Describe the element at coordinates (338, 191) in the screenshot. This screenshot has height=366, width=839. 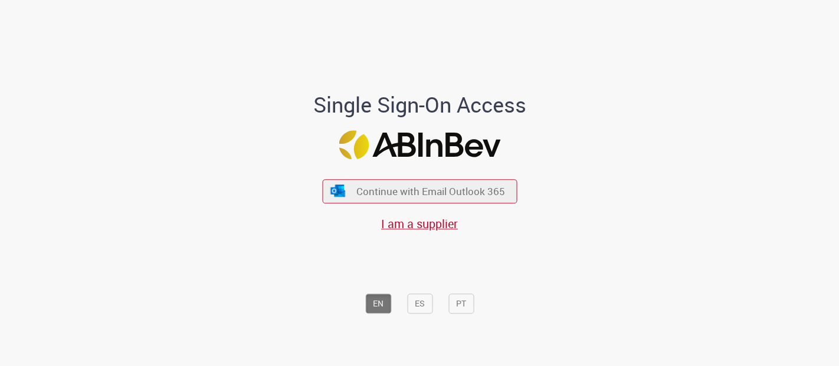
I see `img: ícone Azure/Microsoft 360` at that location.